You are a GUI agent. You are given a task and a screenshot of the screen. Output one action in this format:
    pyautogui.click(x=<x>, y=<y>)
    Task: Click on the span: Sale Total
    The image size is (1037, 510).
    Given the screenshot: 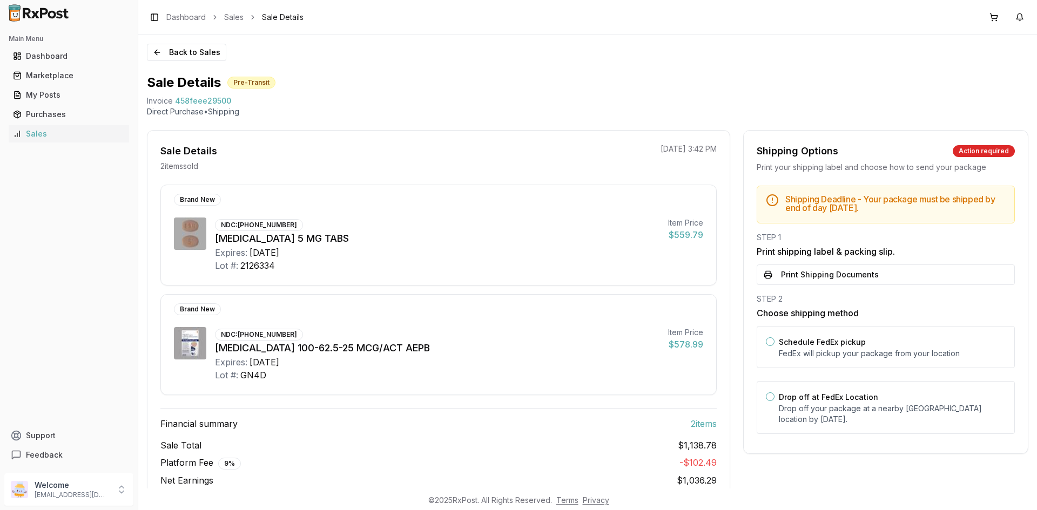 What is the action you would take?
    pyautogui.click(x=181, y=446)
    